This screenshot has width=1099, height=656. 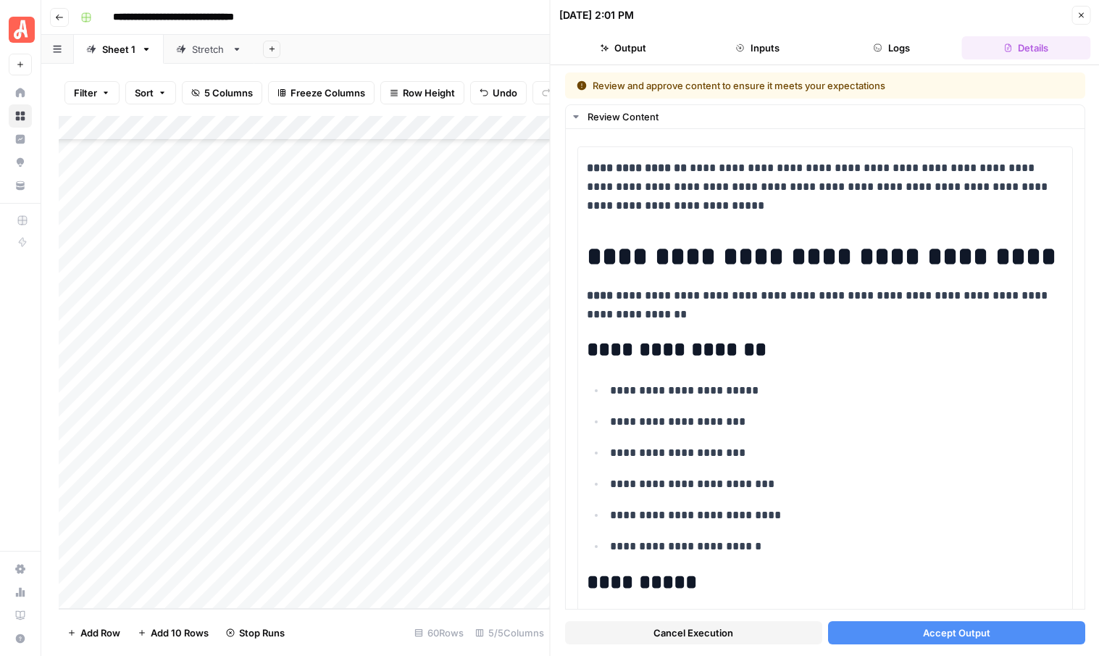 I want to click on button: Undo, so click(x=499, y=93).